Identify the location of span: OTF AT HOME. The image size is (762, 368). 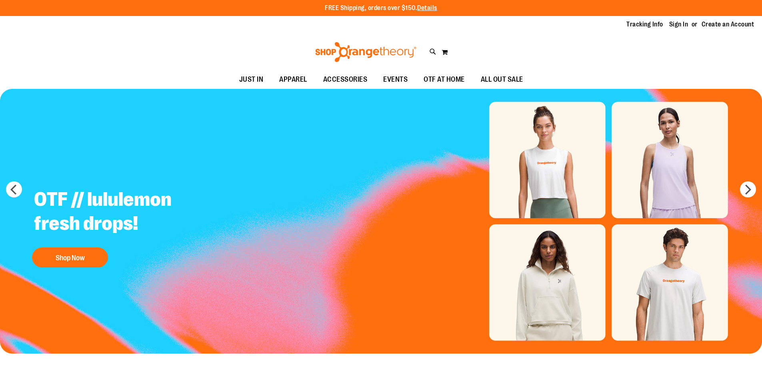
(444, 79).